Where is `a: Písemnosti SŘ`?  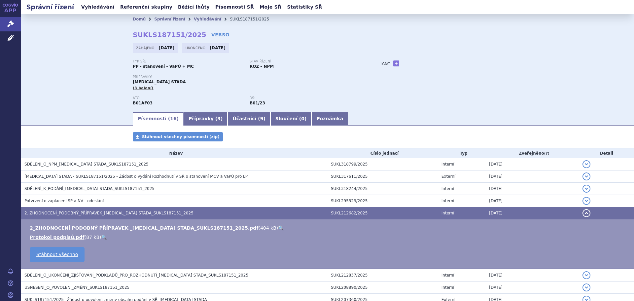
a: Písemnosti SŘ is located at coordinates (234, 7).